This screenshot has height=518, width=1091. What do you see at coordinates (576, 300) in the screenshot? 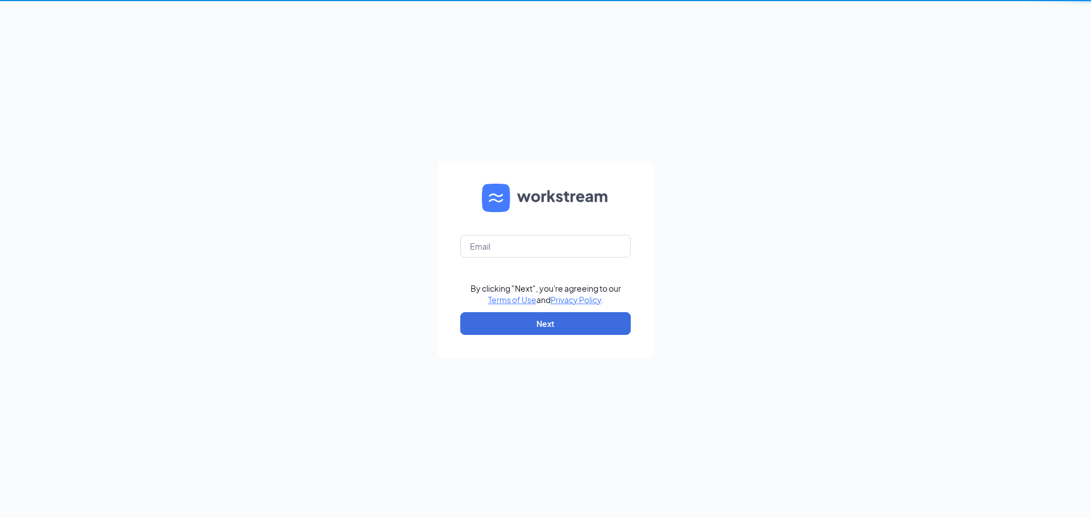
I see `a: Privacy Policy` at bounding box center [576, 300].